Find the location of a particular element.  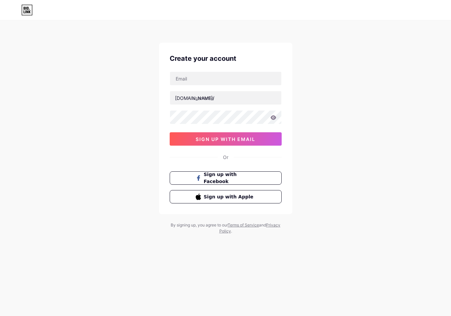

input: Email is located at coordinates (226, 78).